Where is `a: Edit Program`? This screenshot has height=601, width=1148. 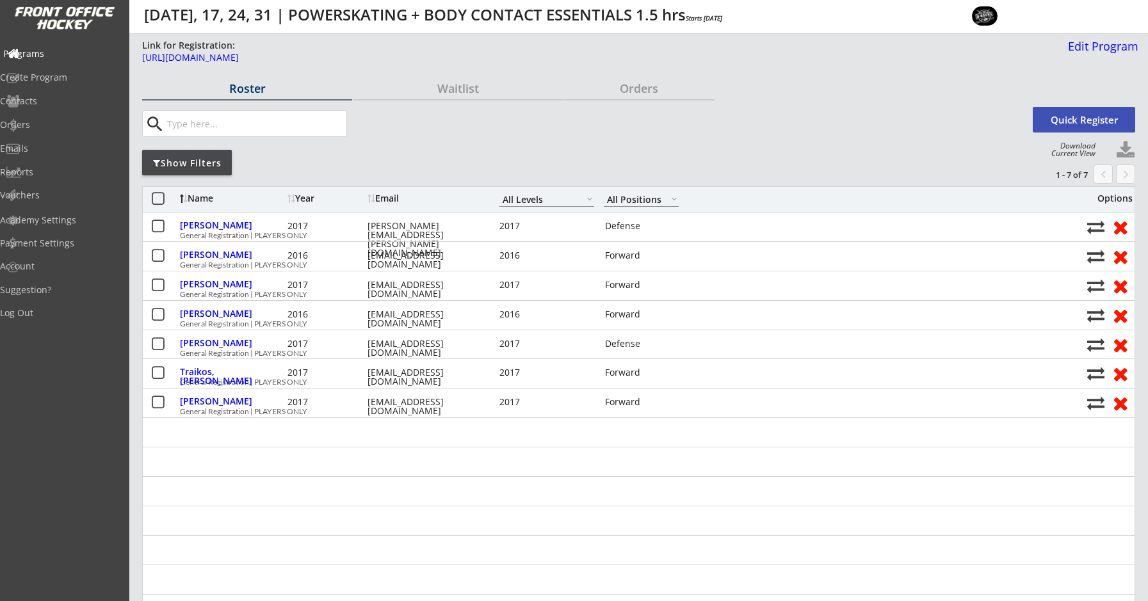
a: Edit Program is located at coordinates (1101, 51).